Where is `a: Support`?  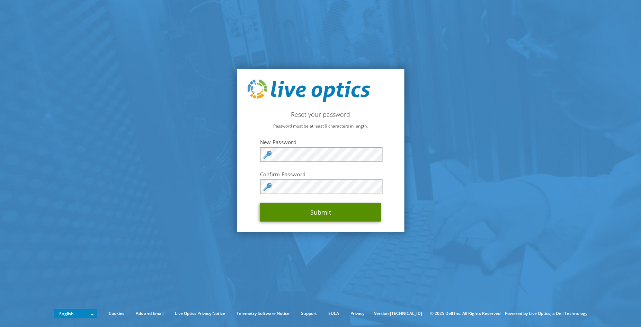
a: Support is located at coordinates (309, 314).